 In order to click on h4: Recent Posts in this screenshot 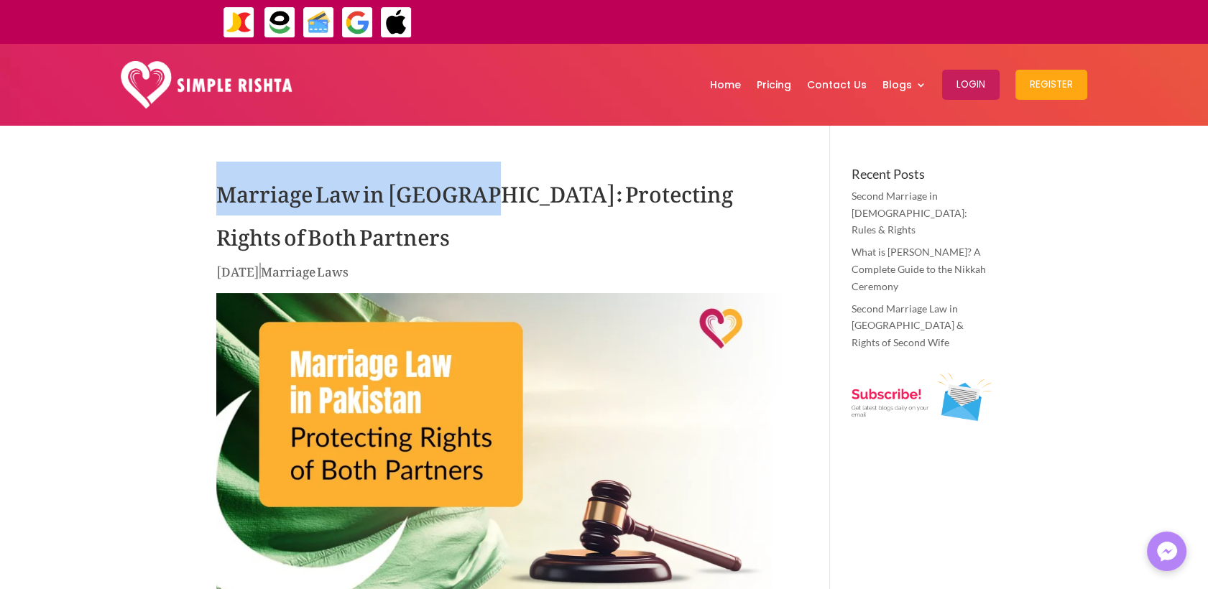, I will do `click(921, 177)`.